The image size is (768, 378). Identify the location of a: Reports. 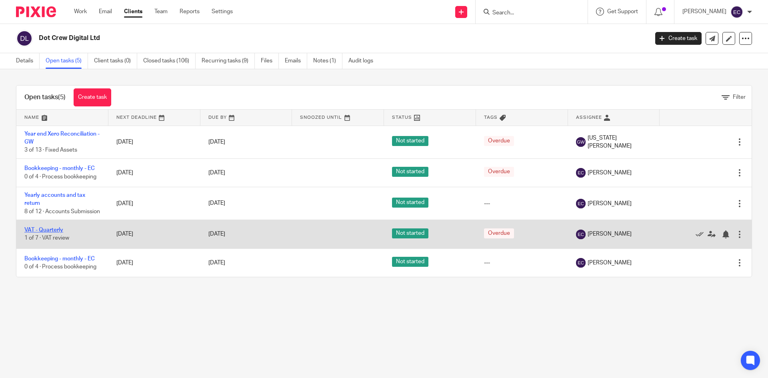
(190, 12).